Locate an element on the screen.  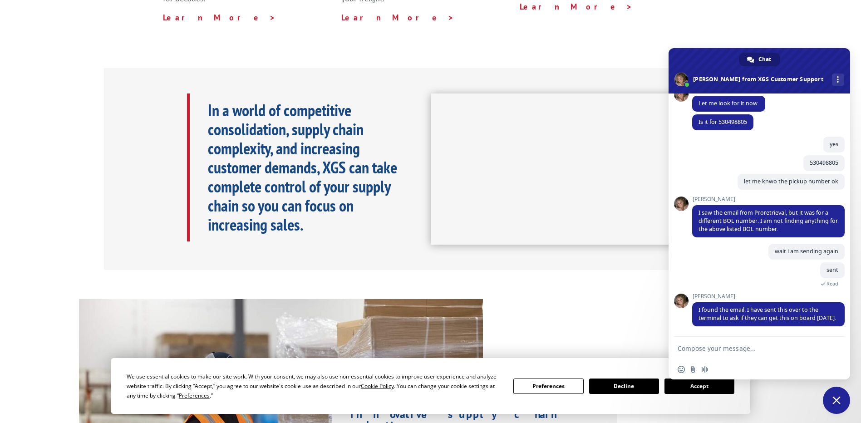
b: In a world of competitive consolidation, supply chain complexity, and increasing customer demands... is located at coordinates (302, 167).